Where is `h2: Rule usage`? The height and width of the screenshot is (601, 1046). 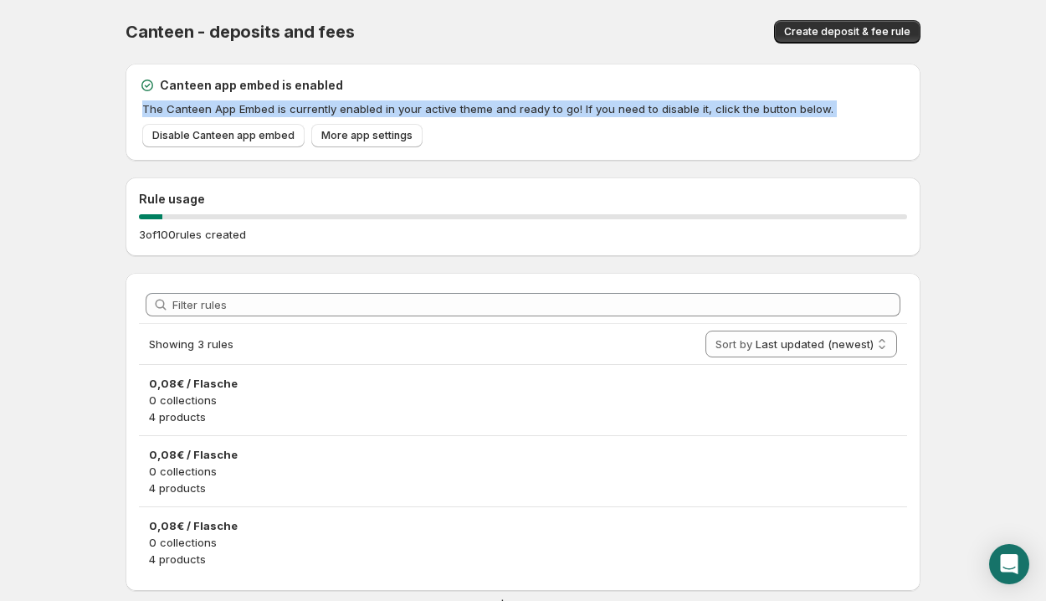
h2: Rule usage is located at coordinates (523, 199).